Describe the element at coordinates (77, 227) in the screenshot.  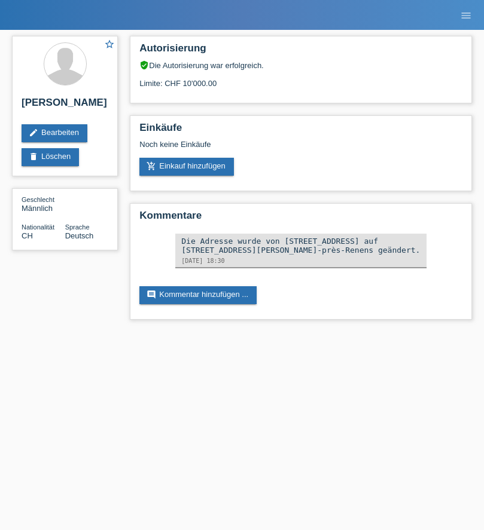
I see `span: Sprache` at that location.